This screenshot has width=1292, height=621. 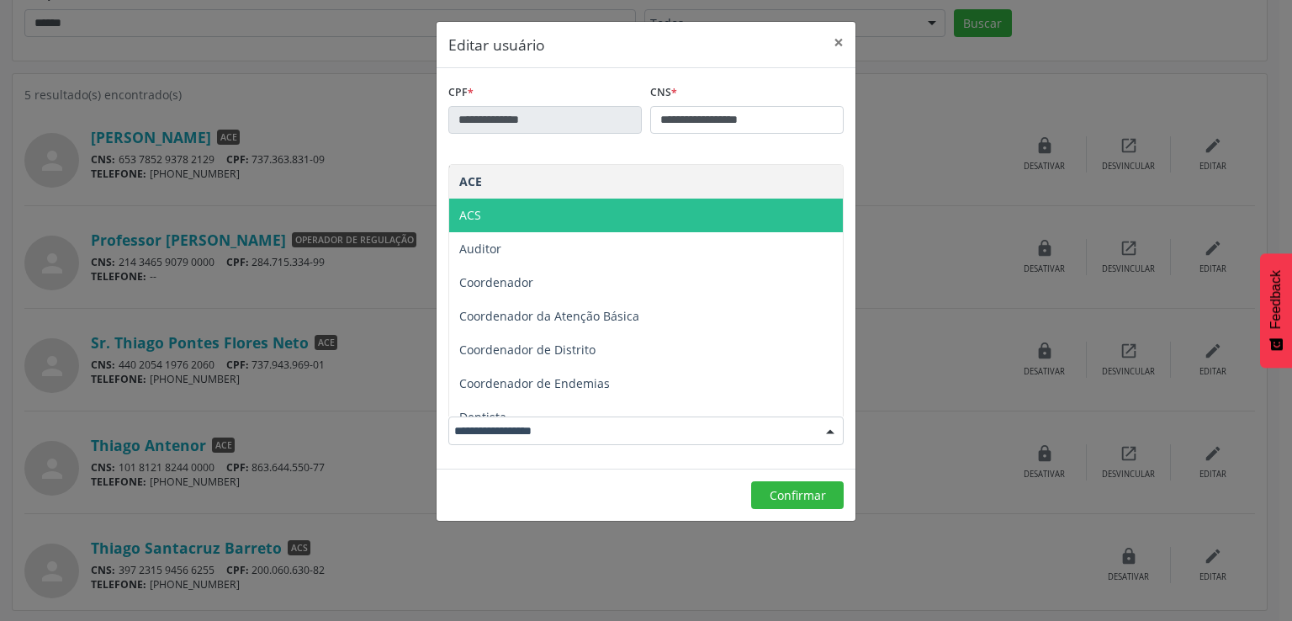 What do you see at coordinates (1276, 300) in the screenshot?
I see `span: Feedback` at bounding box center [1276, 300].